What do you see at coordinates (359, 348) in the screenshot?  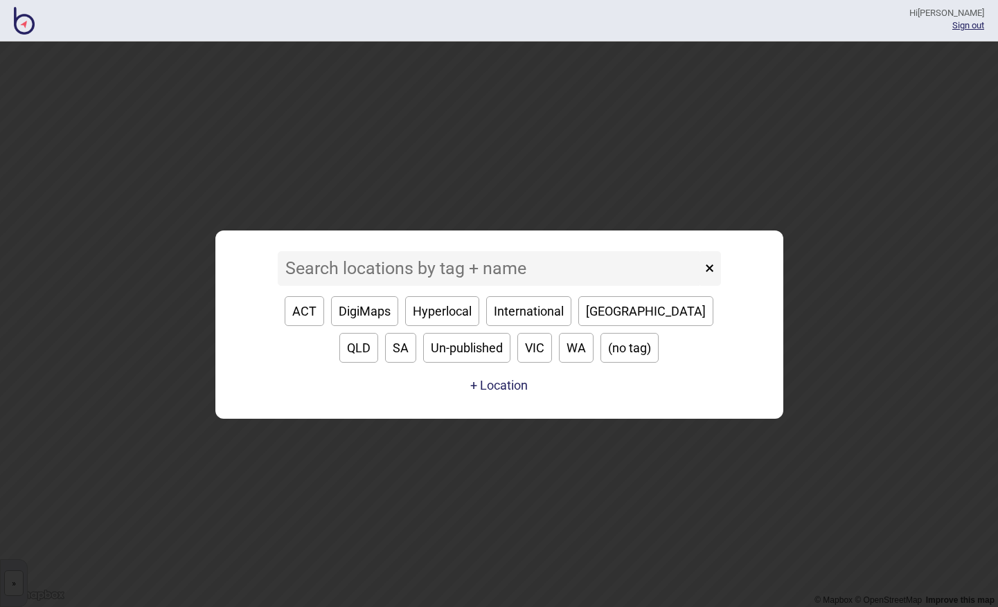 I see `button: QLD` at bounding box center [359, 348].